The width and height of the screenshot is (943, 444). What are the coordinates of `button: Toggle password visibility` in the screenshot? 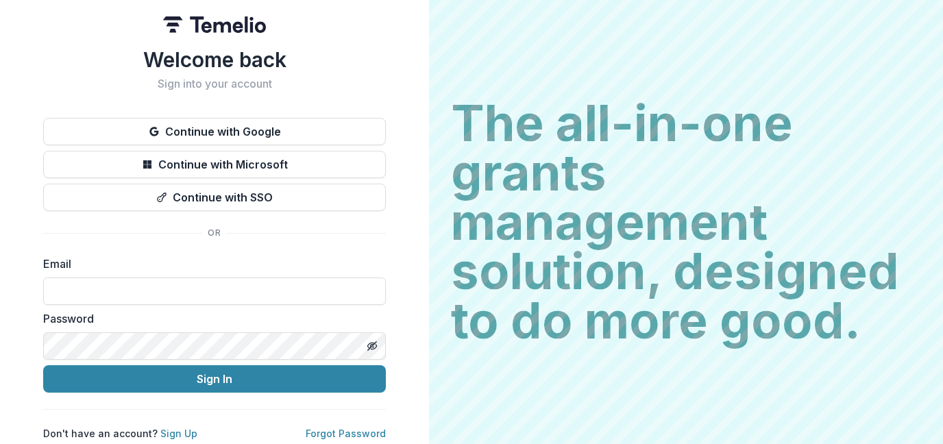 It's located at (372, 346).